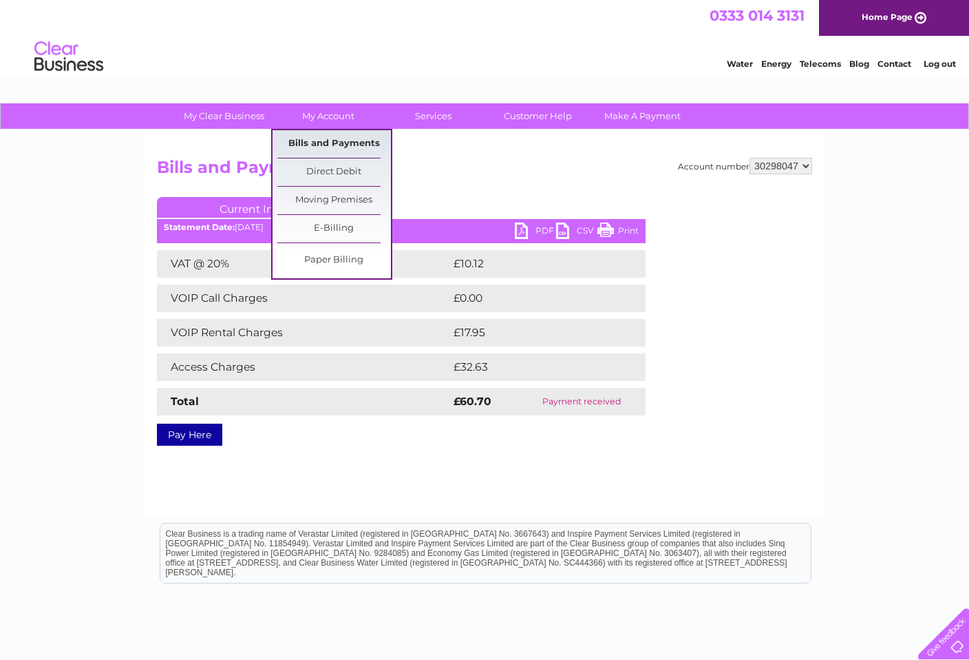 Image resolution: width=969 pixels, height=660 pixels. Describe the element at coordinates (304, 298) in the screenshot. I see `td: VOIP Call Charges` at that location.